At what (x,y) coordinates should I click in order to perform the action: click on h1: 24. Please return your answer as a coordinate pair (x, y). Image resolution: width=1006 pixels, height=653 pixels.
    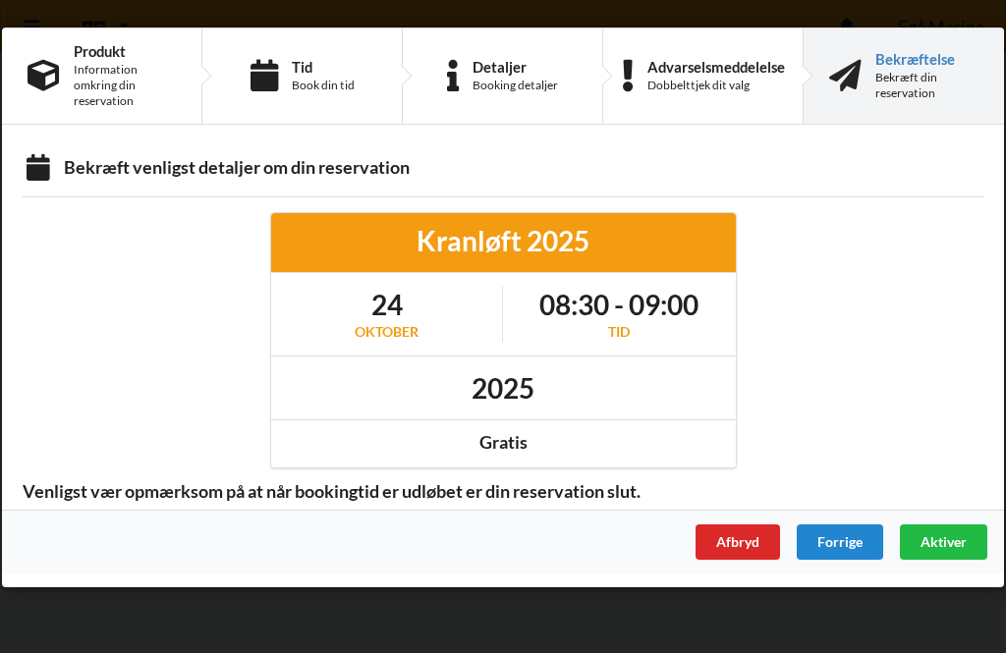
    Looking at the image, I should click on (386, 305).